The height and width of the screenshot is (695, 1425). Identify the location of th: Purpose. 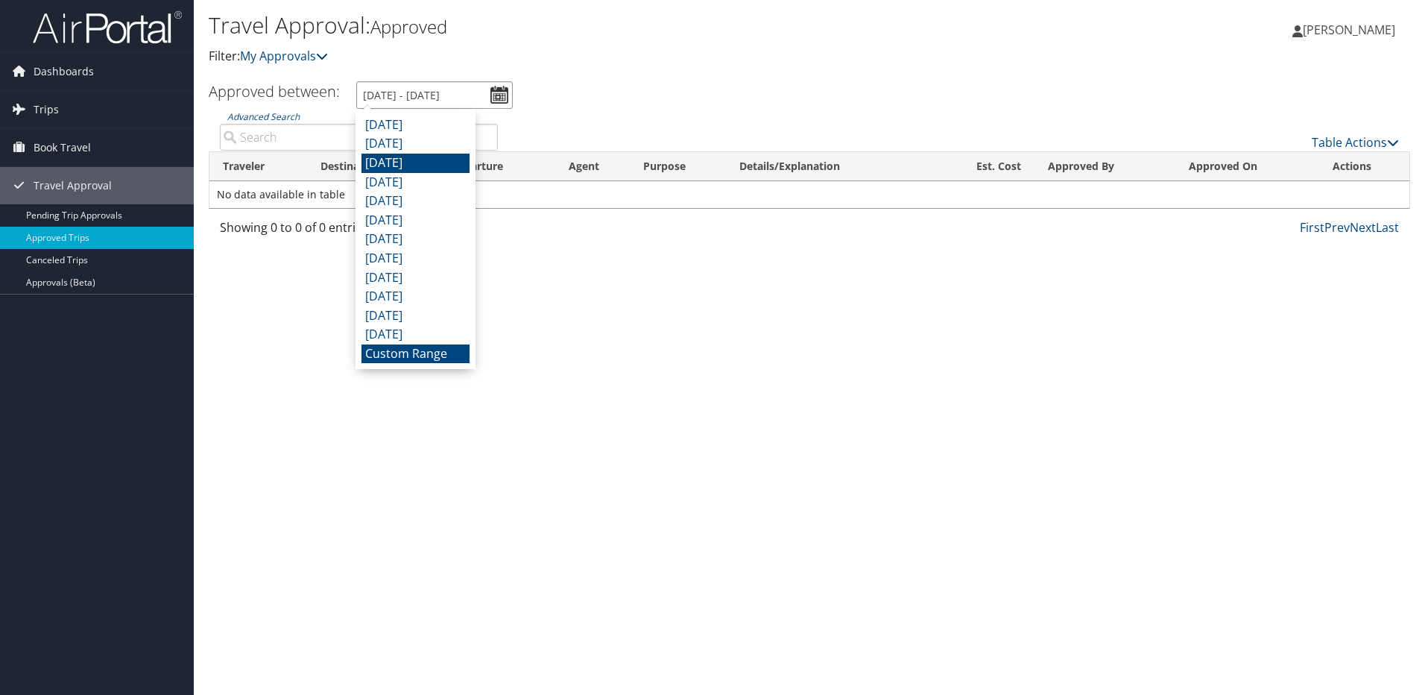
(678, 166).